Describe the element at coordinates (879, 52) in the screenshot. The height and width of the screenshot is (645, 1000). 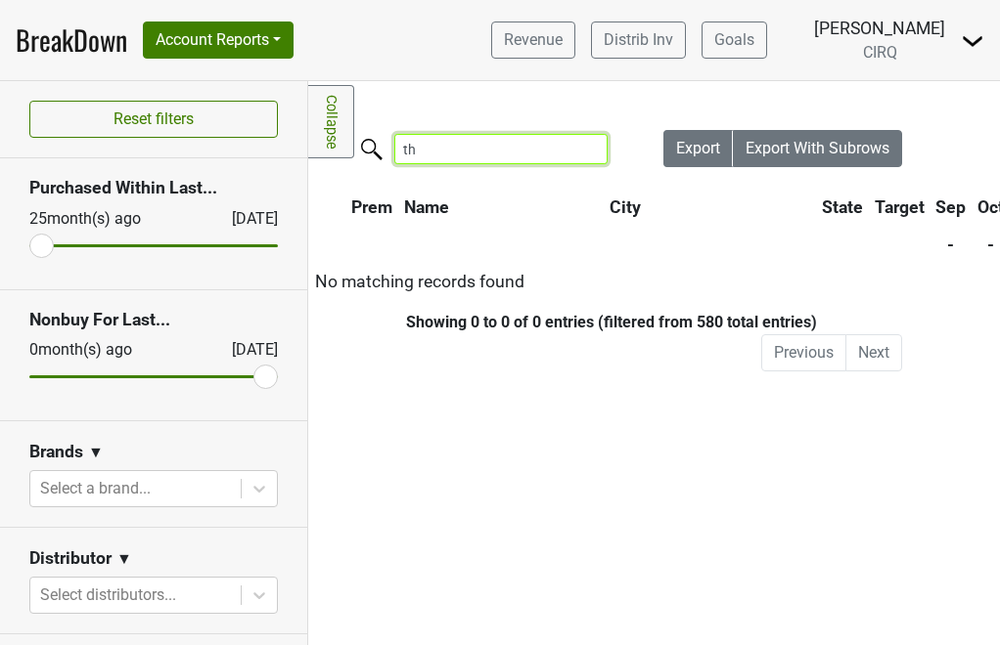
I see `span: CIRQ` at that location.